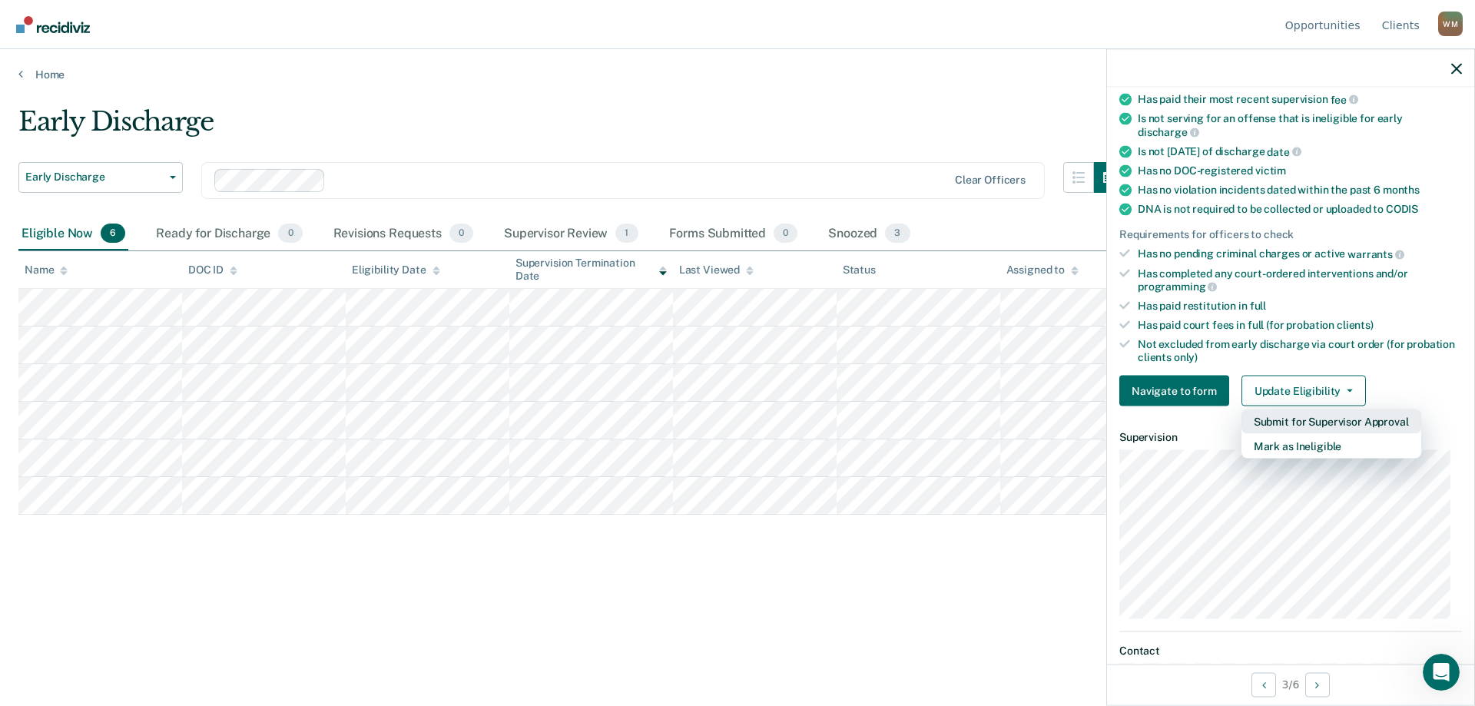 The width and height of the screenshot is (1475, 706). What do you see at coordinates (1185, 356) in the screenshot?
I see `span: only)` at bounding box center [1185, 356].